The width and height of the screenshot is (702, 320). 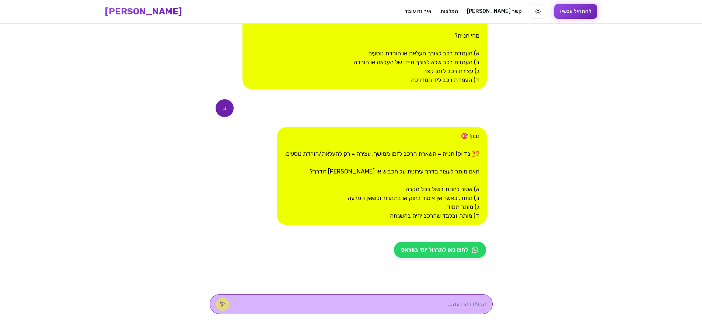 I want to click on a: איך זה עובד, so click(x=418, y=11).